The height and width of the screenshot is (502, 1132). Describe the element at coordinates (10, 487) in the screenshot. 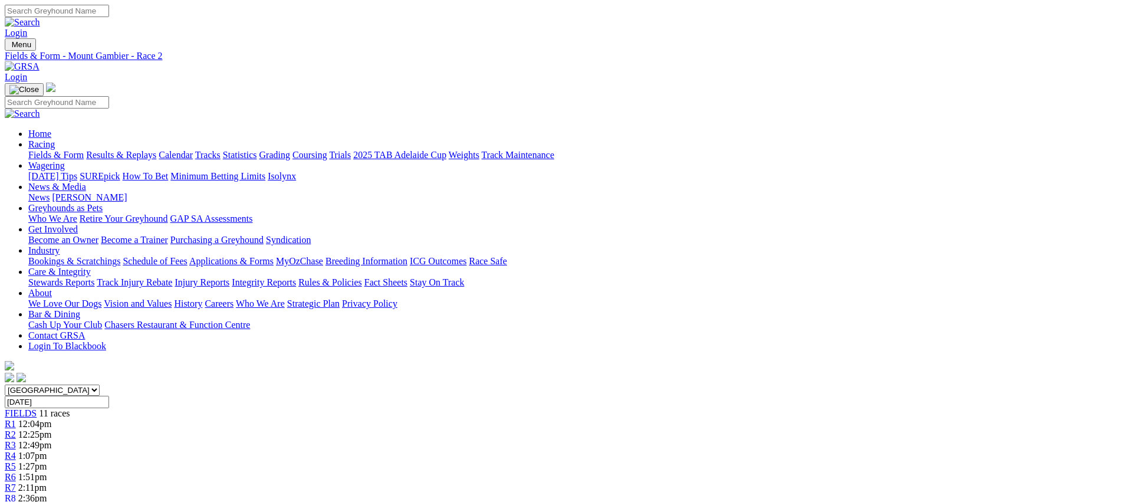

I see `a: R7` at that location.